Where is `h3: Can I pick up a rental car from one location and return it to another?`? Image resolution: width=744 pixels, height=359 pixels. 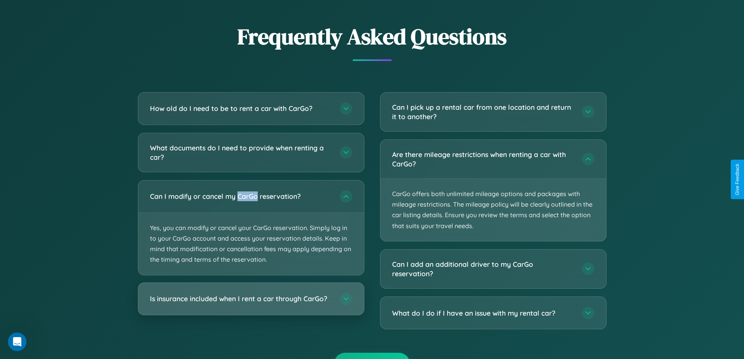 h3: Can I pick up a rental car from one location and return it to another? is located at coordinates (483, 112).